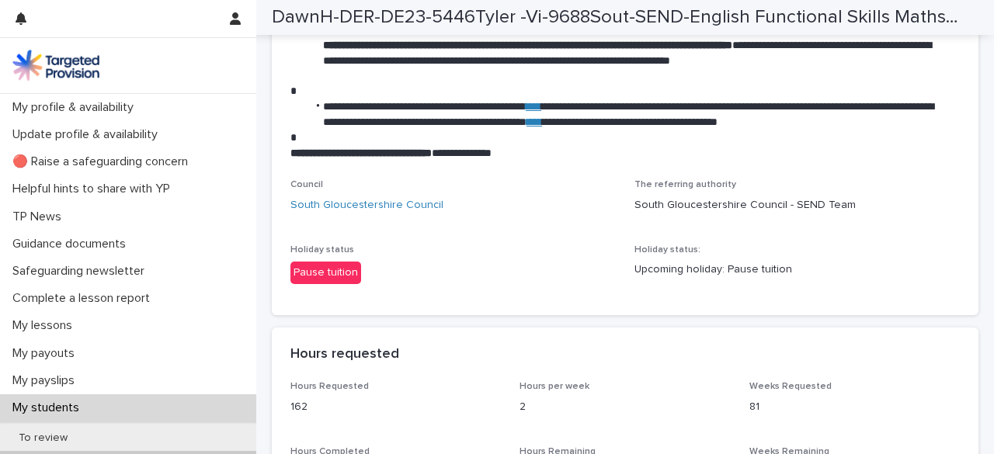 The width and height of the screenshot is (994, 454). I want to click on p: My lessons, so click(45, 325).